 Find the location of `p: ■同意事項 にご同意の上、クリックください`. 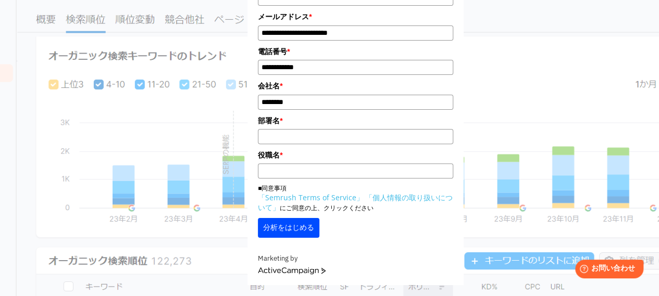

p: ■同意事項 にご同意の上、クリックください is located at coordinates (355, 198).